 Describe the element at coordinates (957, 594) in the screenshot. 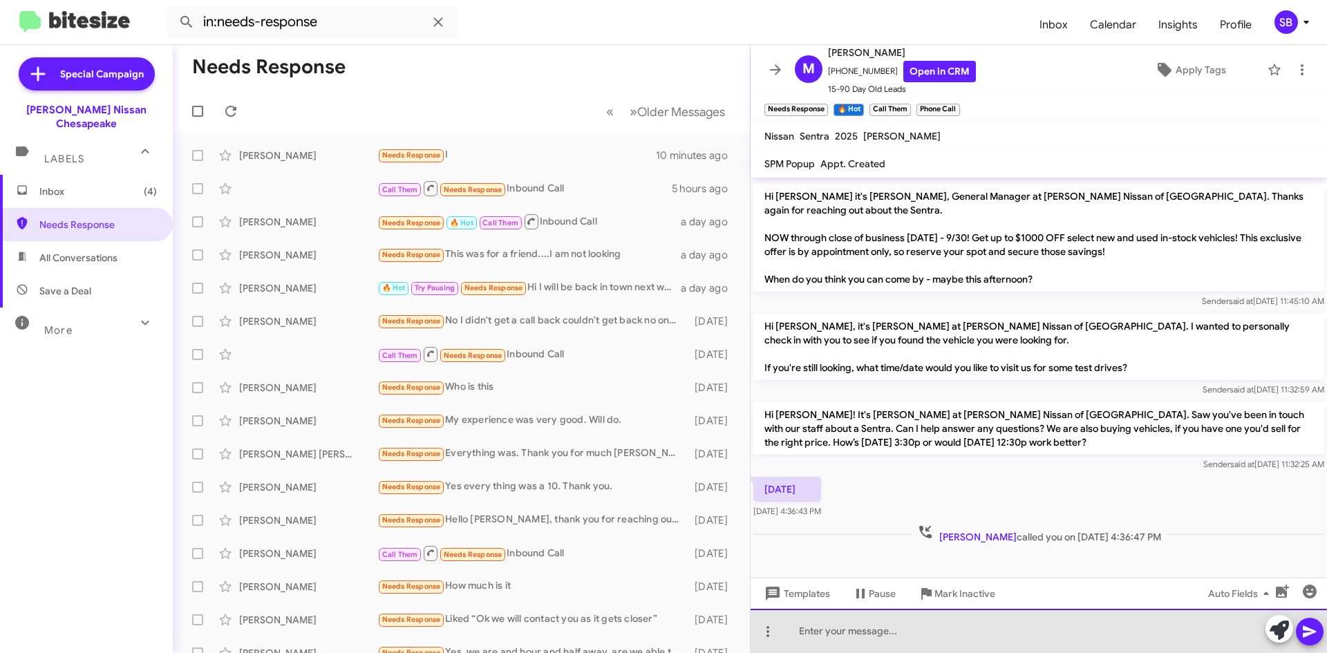

I see `button: Mark Inactive` at that location.